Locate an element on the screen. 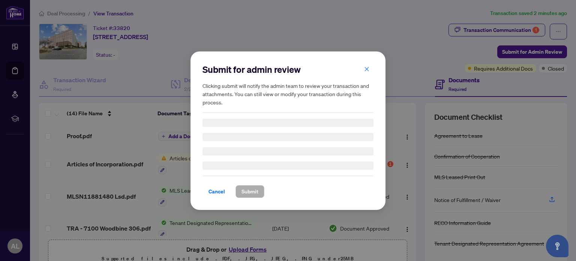 This screenshot has height=261, width=576. h2: Submit for admin review is located at coordinates (288, 69).